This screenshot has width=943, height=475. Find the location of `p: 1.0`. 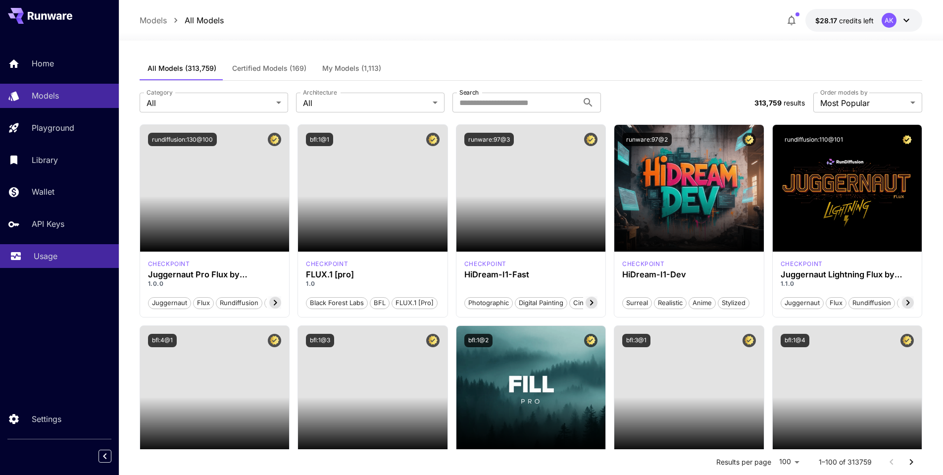

p: 1.0 is located at coordinates (373, 284).